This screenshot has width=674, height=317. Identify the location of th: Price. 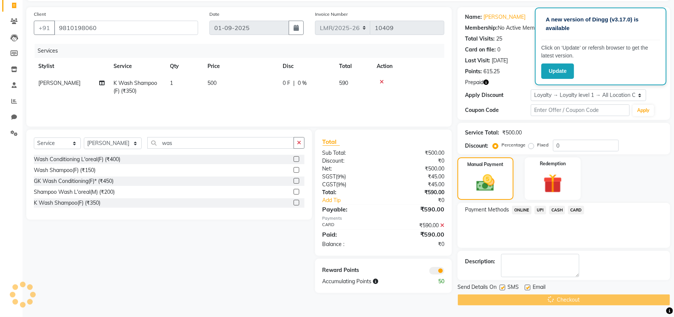
(240, 66).